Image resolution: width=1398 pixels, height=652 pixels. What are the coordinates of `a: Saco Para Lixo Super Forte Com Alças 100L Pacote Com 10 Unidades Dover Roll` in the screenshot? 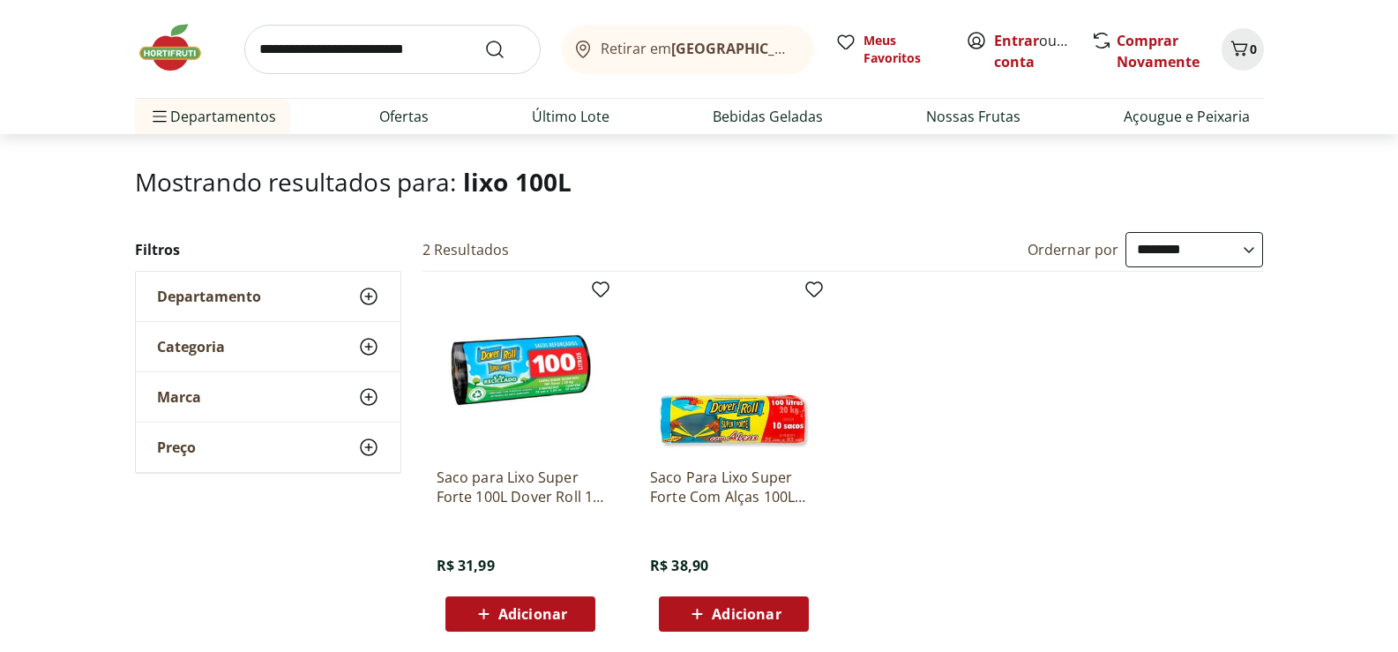 It's located at (734, 487).